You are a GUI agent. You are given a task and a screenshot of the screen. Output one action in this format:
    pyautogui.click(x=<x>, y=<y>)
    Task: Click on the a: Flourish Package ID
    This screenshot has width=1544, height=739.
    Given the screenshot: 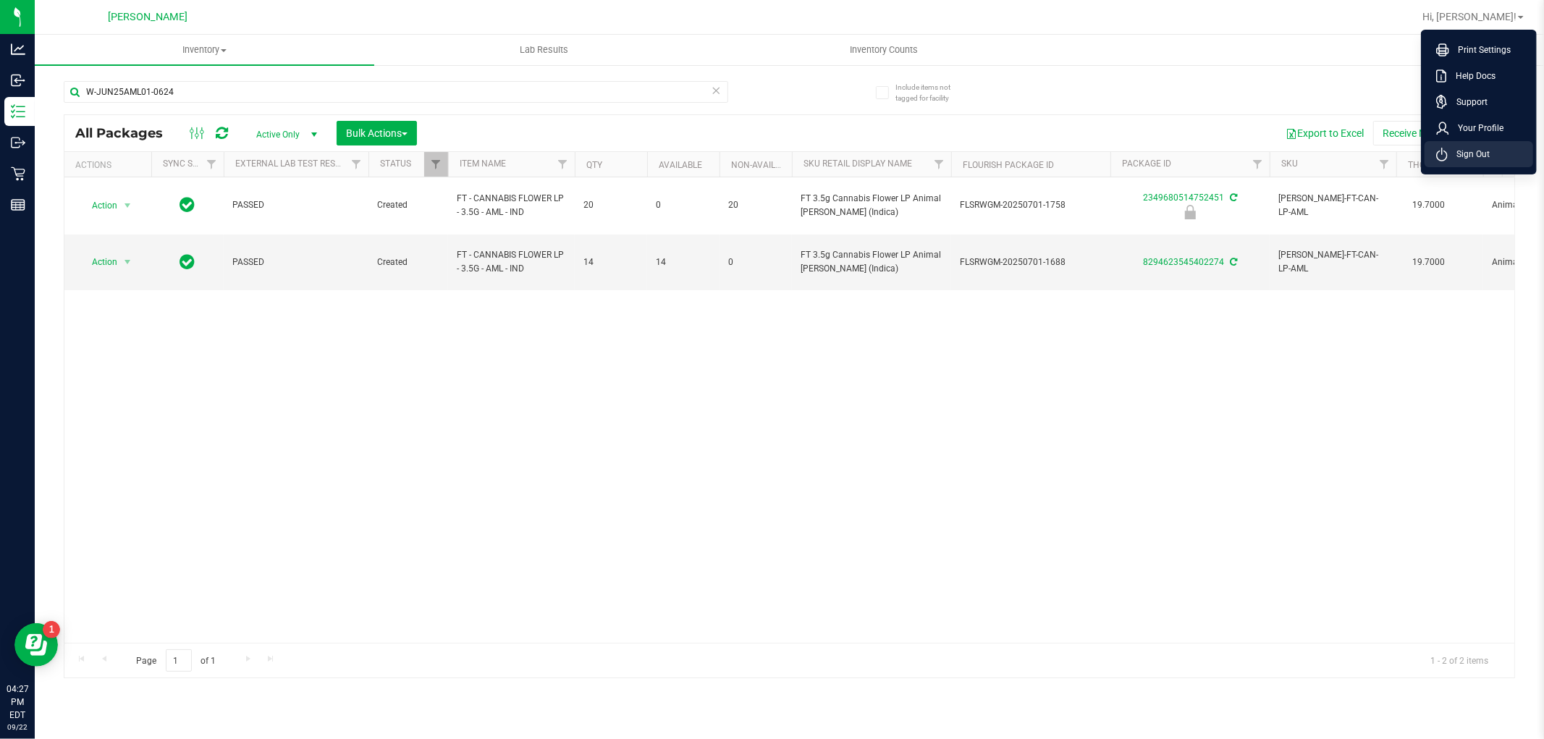 What is the action you would take?
    pyautogui.click(x=1008, y=165)
    